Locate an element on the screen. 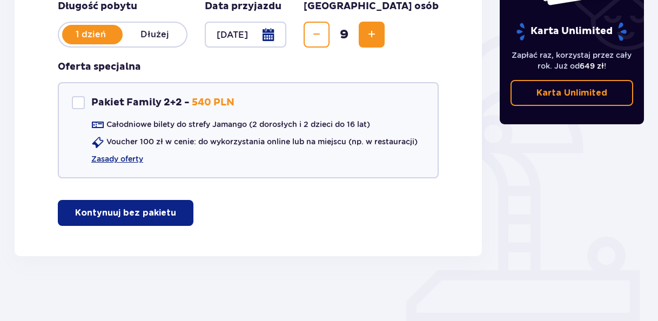 The height and width of the screenshot is (321, 658). p: Voucher 100 zł w cenie: do wykorzystania online lub na miejscu (np. w restauracji) is located at coordinates (262, 141).